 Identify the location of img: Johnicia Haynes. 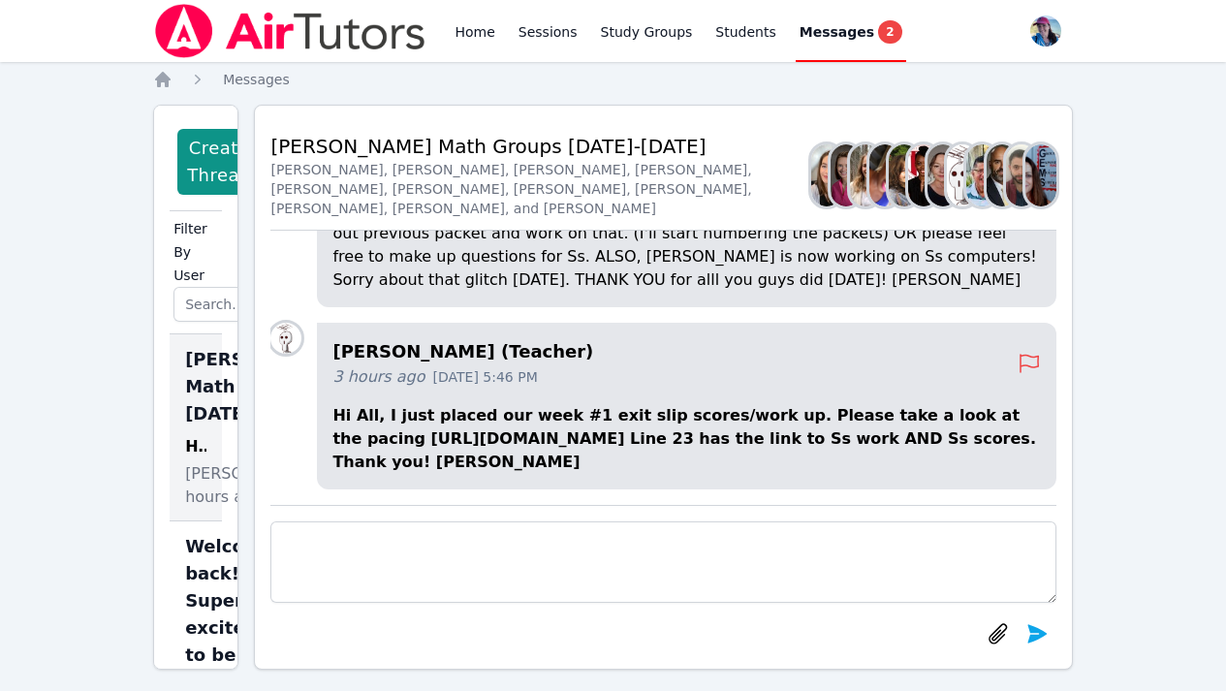
(924, 175).